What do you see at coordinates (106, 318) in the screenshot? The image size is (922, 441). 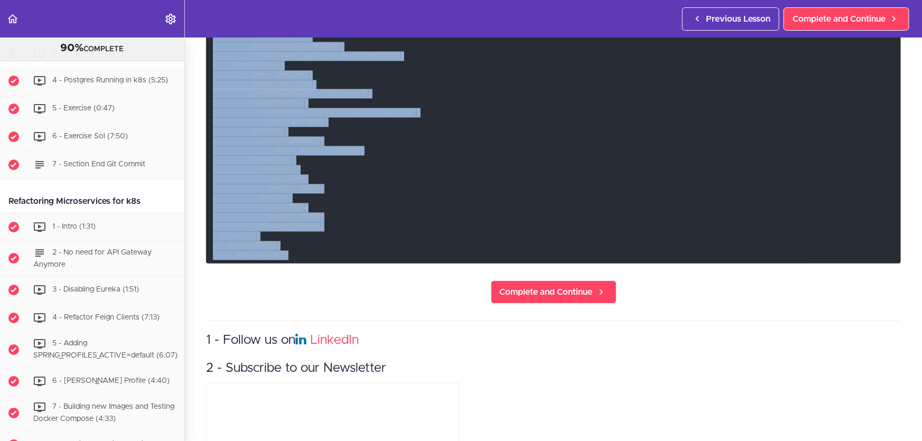 I see `span: 4 - Refactor Feign Clients (7:13)` at bounding box center [106, 318].